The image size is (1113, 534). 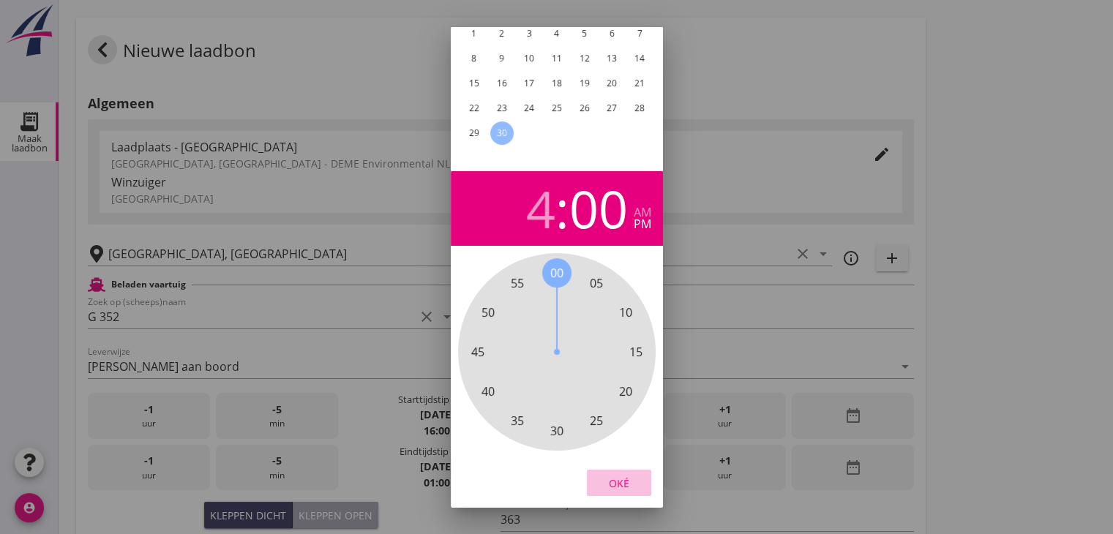 I want to click on div: 22, so click(x=473, y=108).